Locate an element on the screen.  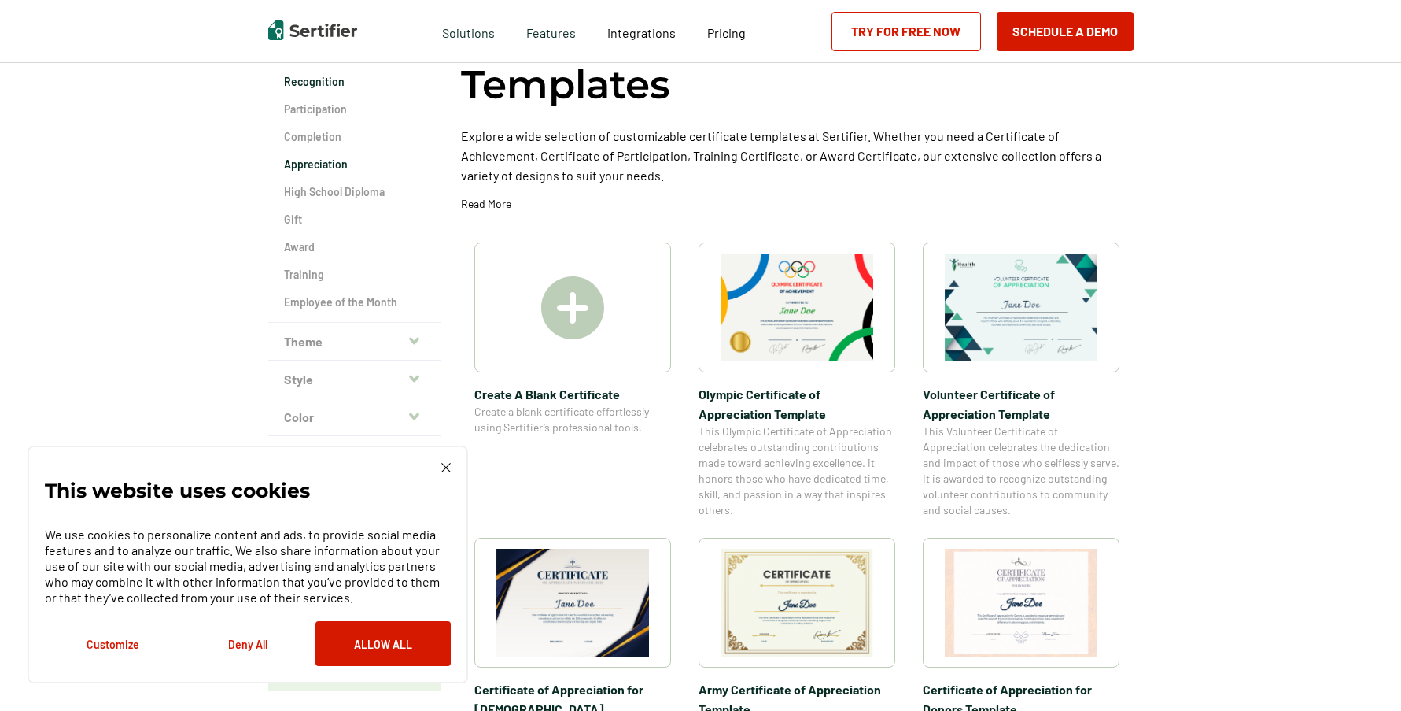
span: Pricing is located at coordinates (726, 32).